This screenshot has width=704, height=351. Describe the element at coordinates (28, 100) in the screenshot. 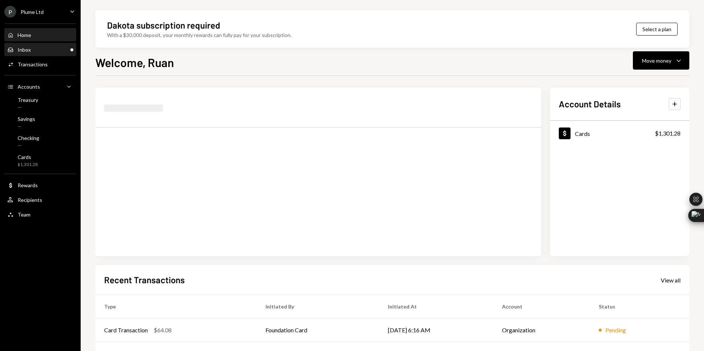

I see `div: Treasury` at that location.